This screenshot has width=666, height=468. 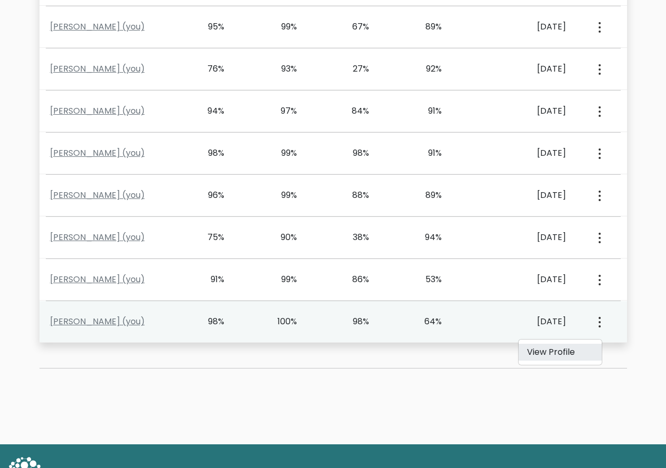 I want to click on a: View Profile, so click(x=560, y=352).